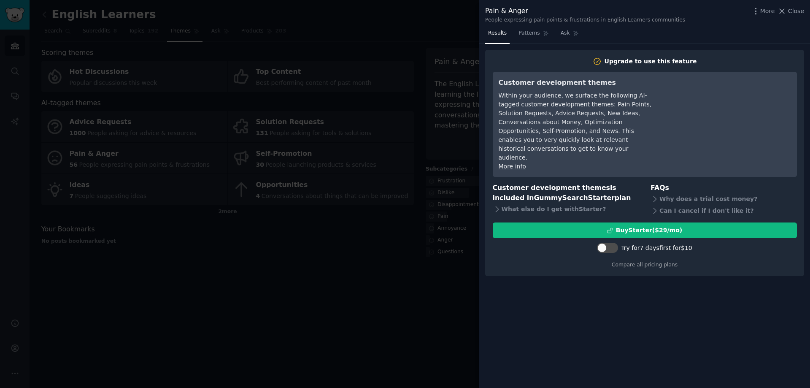 This screenshot has height=388, width=810. Describe the element at coordinates (796, 11) in the screenshot. I see `span: Close` at that location.